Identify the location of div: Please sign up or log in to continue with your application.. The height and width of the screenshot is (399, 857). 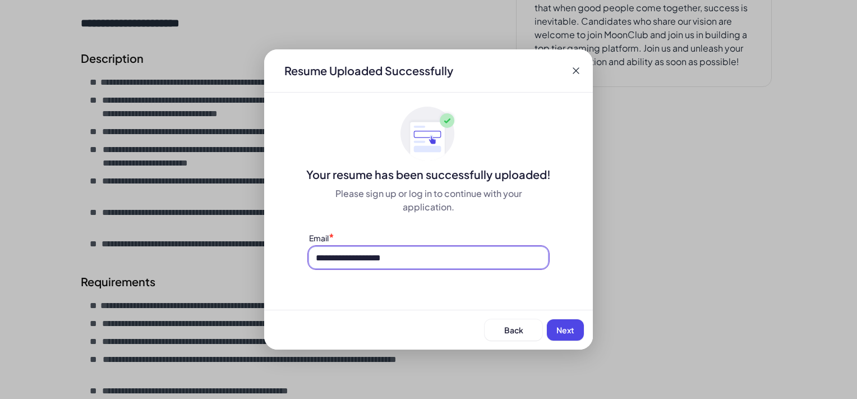
(429, 200).